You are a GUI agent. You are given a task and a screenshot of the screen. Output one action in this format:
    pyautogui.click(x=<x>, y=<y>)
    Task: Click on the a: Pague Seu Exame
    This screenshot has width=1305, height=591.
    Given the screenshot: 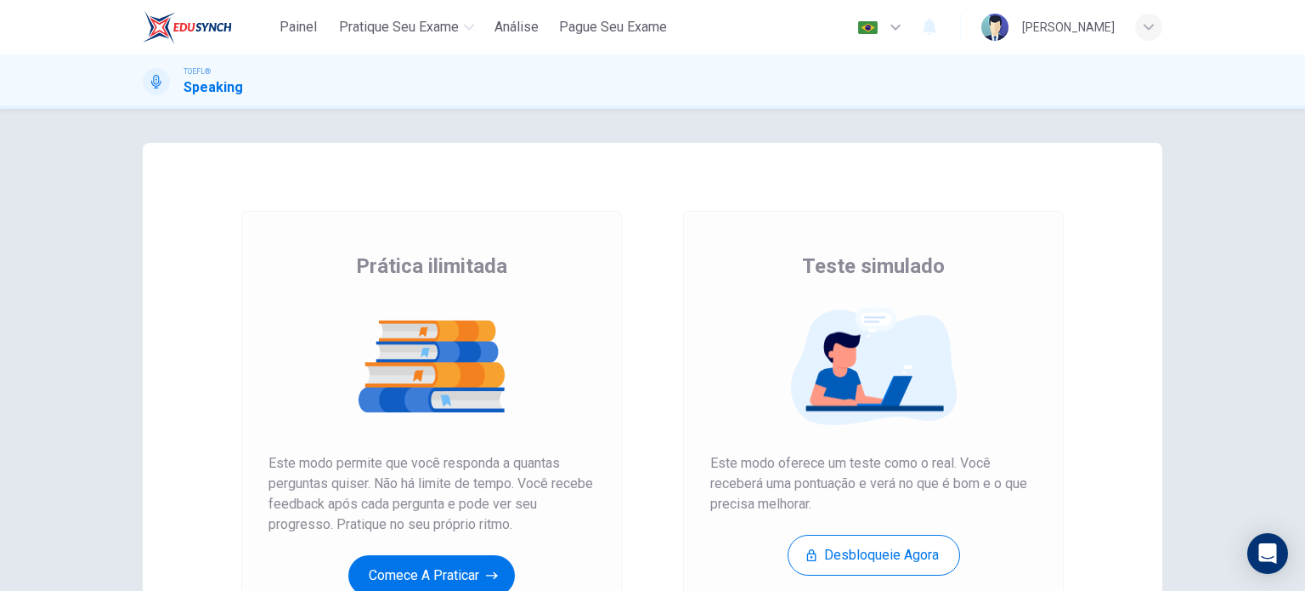 What is the action you would take?
    pyautogui.click(x=613, y=27)
    